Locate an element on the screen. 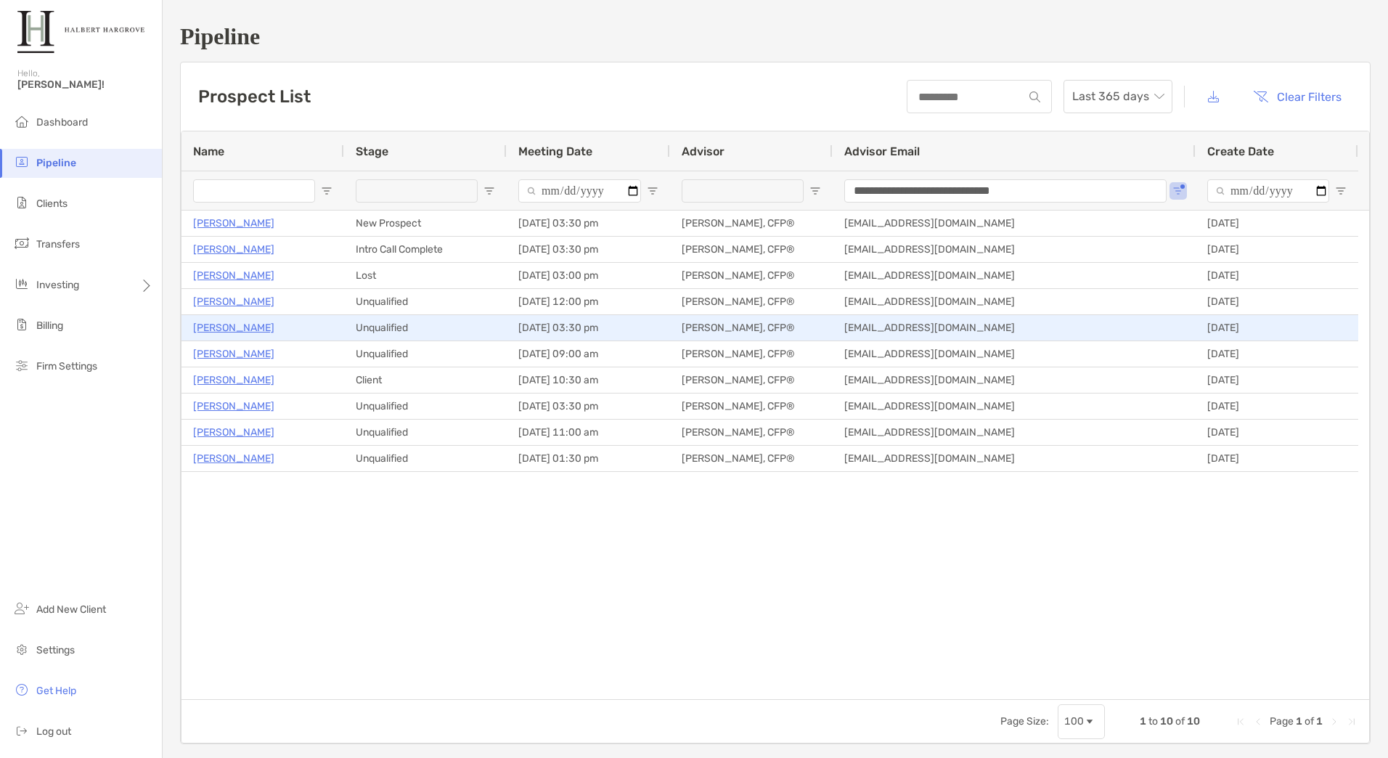  img: investing icon is located at coordinates (22, 284).